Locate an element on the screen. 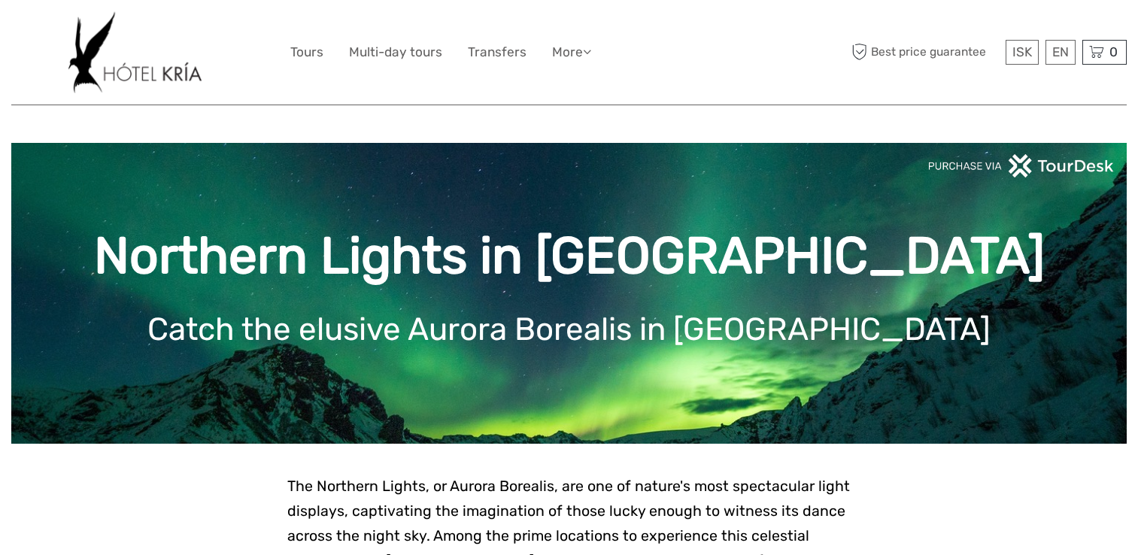 This screenshot has height=555, width=1138. a: Tours is located at coordinates (307, 52).